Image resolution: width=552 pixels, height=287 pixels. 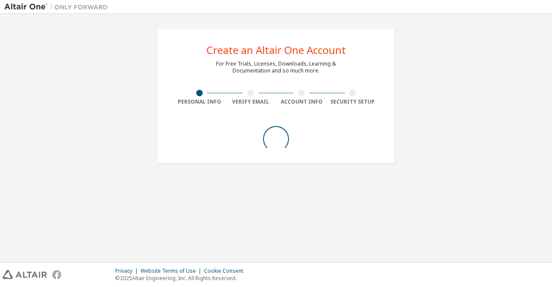 I want to click on div: Personal Info, so click(x=199, y=102).